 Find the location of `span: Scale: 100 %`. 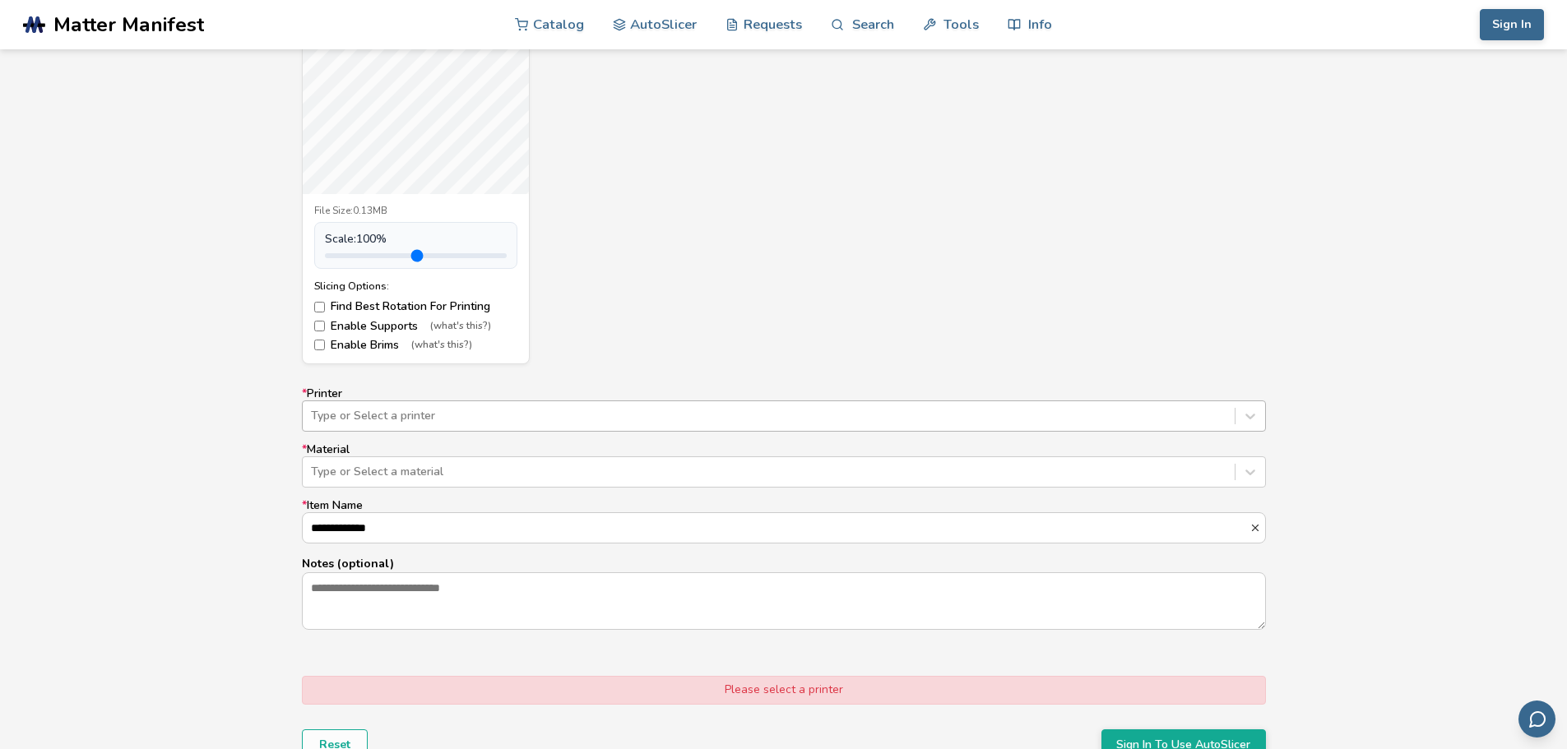

span: Scale: 100 % is located at coordinates (355, 239).